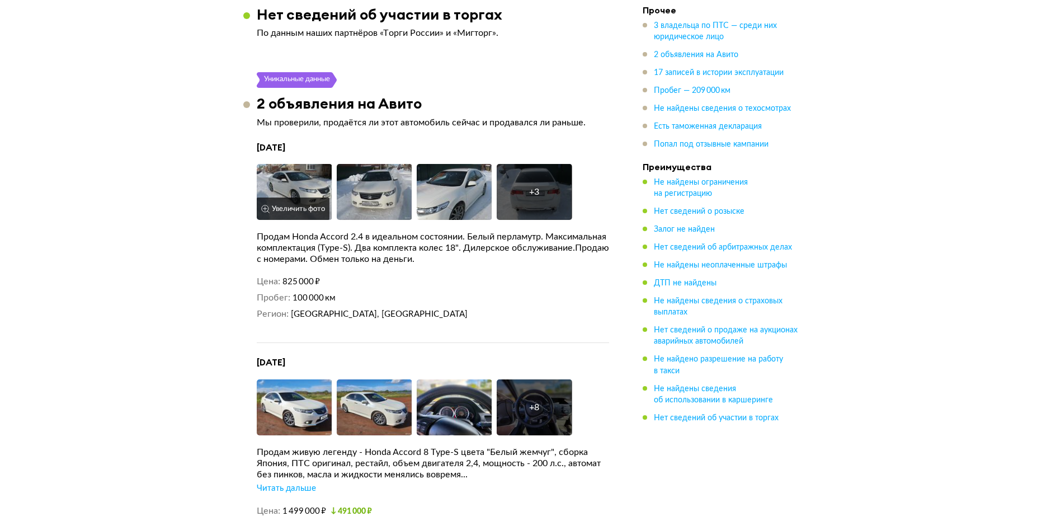 The height and width of the screenshot is (521, 1042). I want to click on h4: Преимущества, so click(721, 167).